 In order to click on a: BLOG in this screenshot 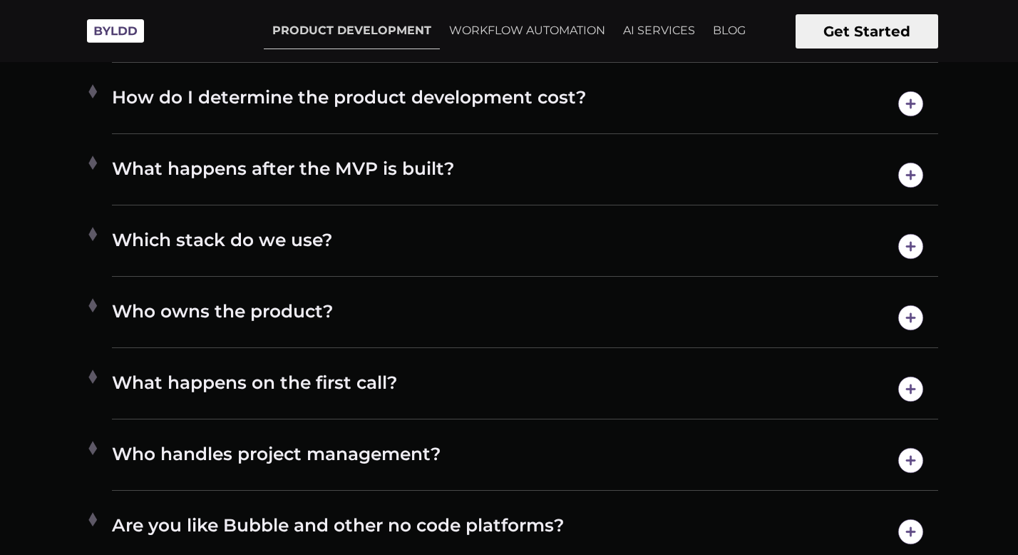, I will do `click(729, 31)`.